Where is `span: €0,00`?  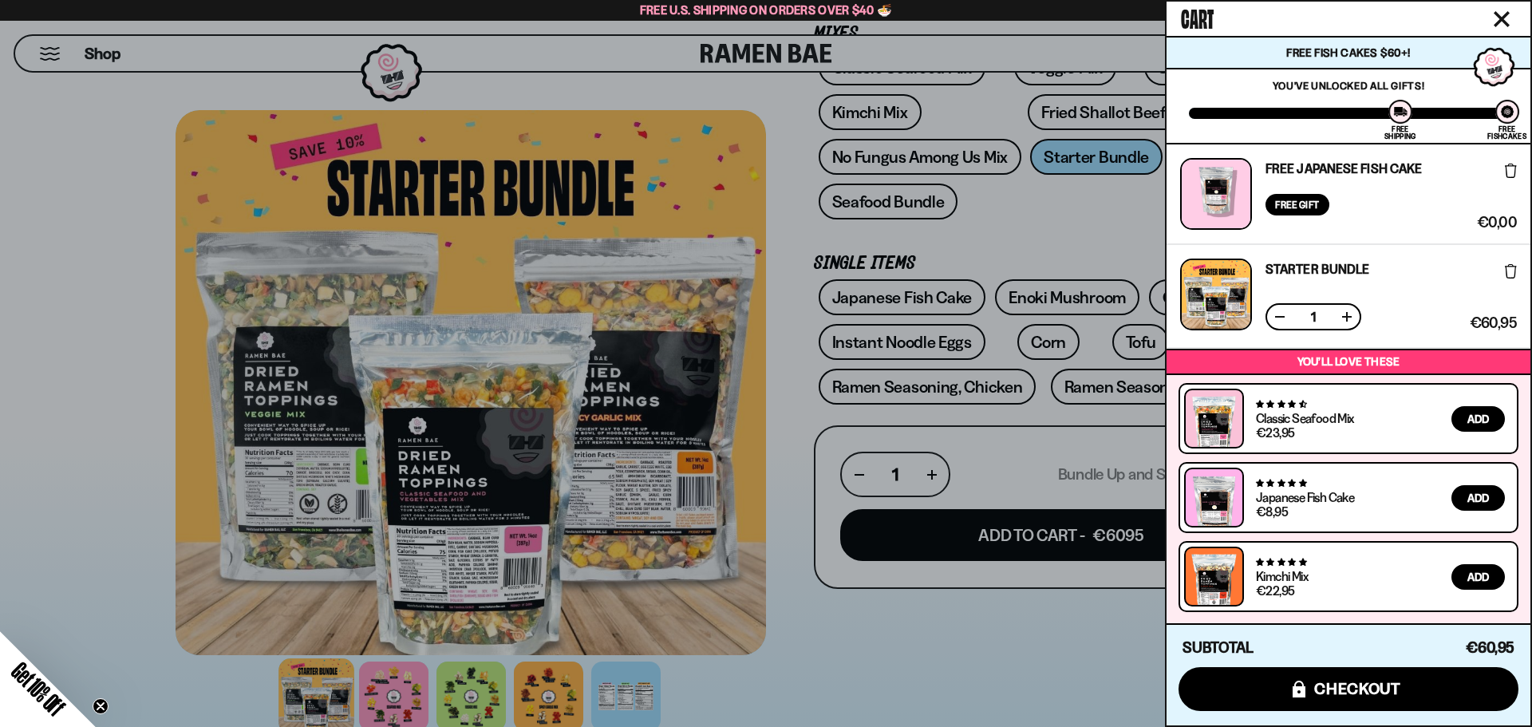 span: €0,00 is located at coordinates (1497, 223).